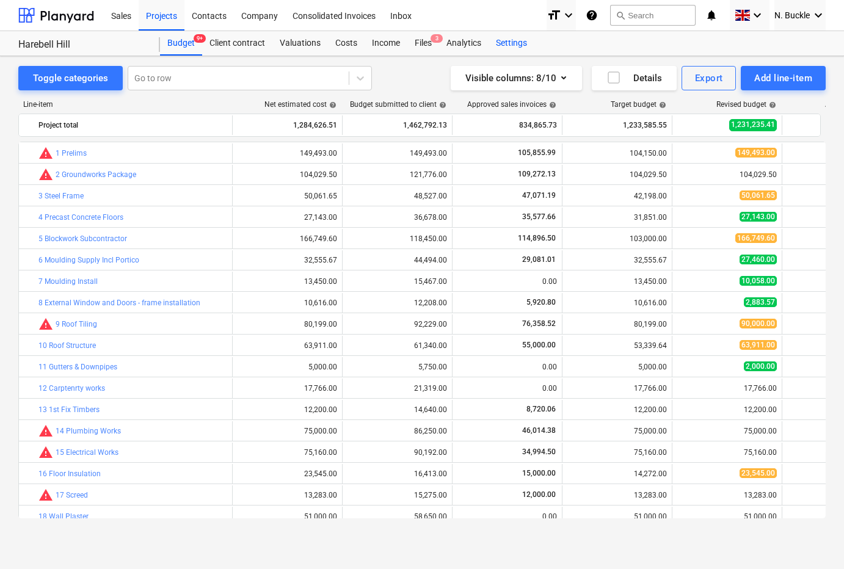 Image resolution: width=844 pixels, height=569 pixels. Describe the element at coordinates (397, 217) in the screenshot. I see `div: 36,678.00` at that location.